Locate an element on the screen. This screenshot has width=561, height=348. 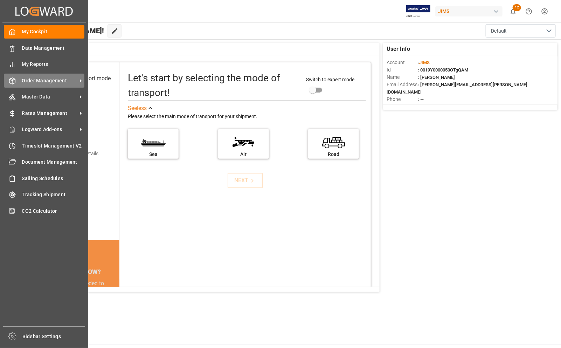
div: Air is located at coordinates (244, 154).